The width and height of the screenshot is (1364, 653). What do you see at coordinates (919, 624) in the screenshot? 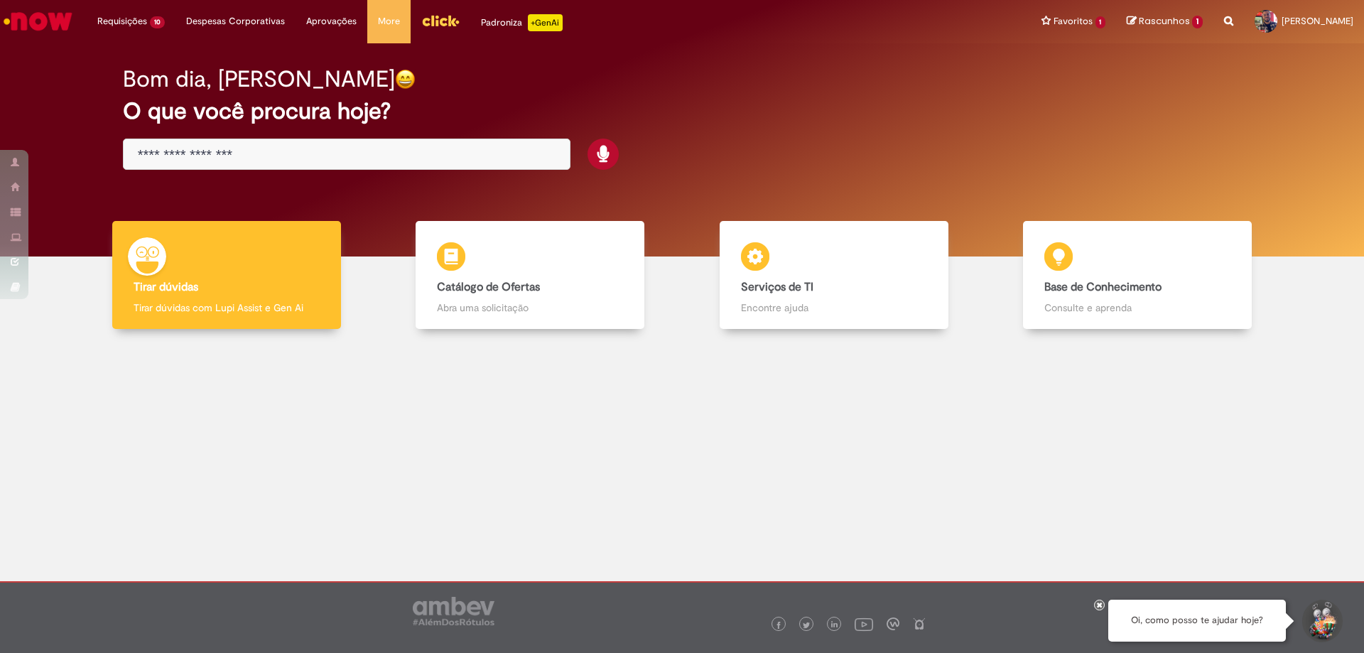
I see `img: logo_footer_naosei.png` at bounding box center [919, 624].